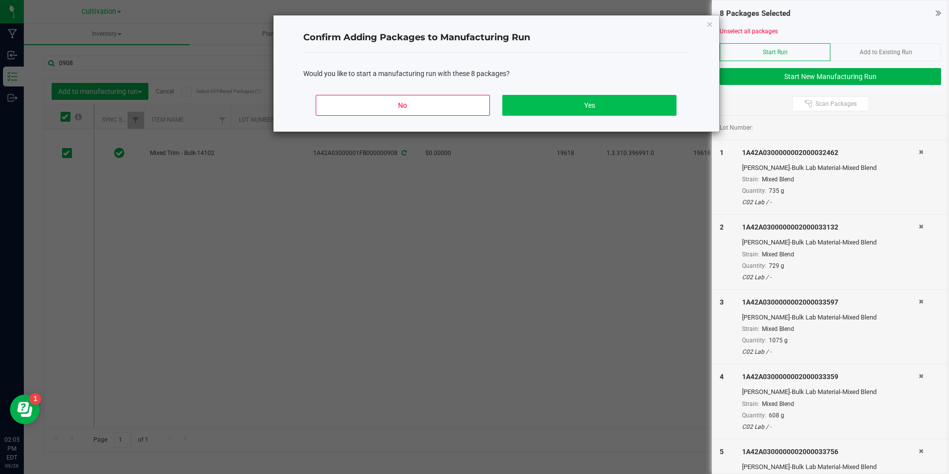  What do you see at coordinates (496, 38) in the screenshot?
I see `h4: Confirm Adding Packages to Manufacturing Run` at bounding box center [496, 38].